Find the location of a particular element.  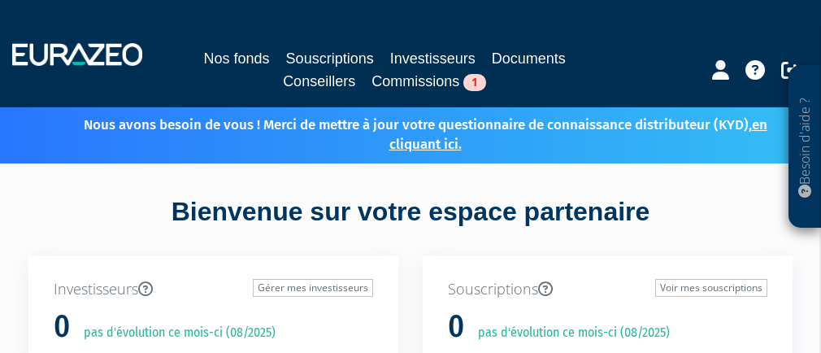

a: Gérer mes investisseurs is located at coordinates (313, 288).